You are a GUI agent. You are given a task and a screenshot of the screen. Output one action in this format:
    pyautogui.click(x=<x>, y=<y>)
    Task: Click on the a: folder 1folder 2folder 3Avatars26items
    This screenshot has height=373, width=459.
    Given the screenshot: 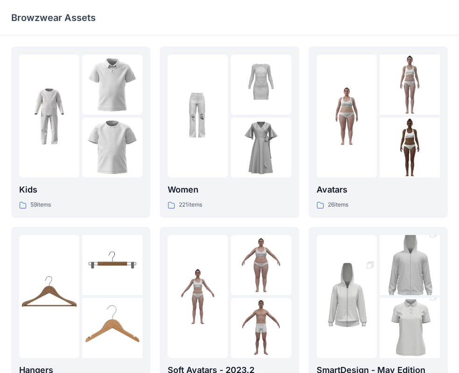 What is the action you would take?
    pyautogui.click(x=378, y=132)
    